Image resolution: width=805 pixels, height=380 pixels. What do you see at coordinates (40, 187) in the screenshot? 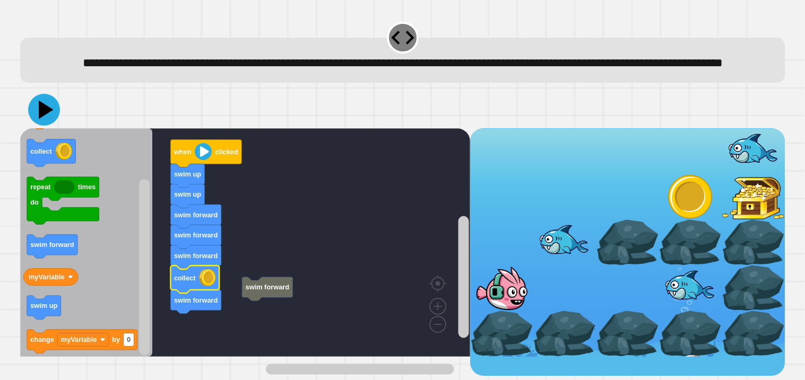
I see `text: repeat` at bounding box center [40, 187].